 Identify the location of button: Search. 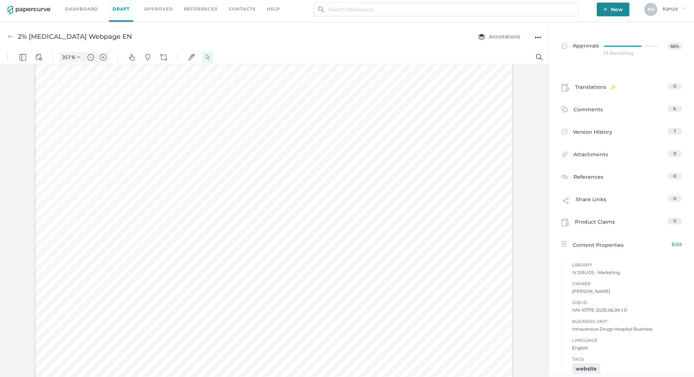
(539, 7).